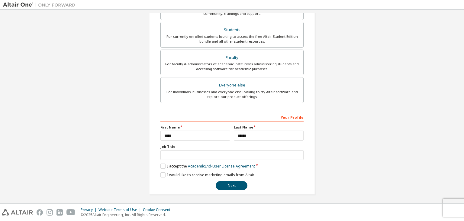  I want to click on label: I would like to receive marketing emails from Altair, so click(207, 175).